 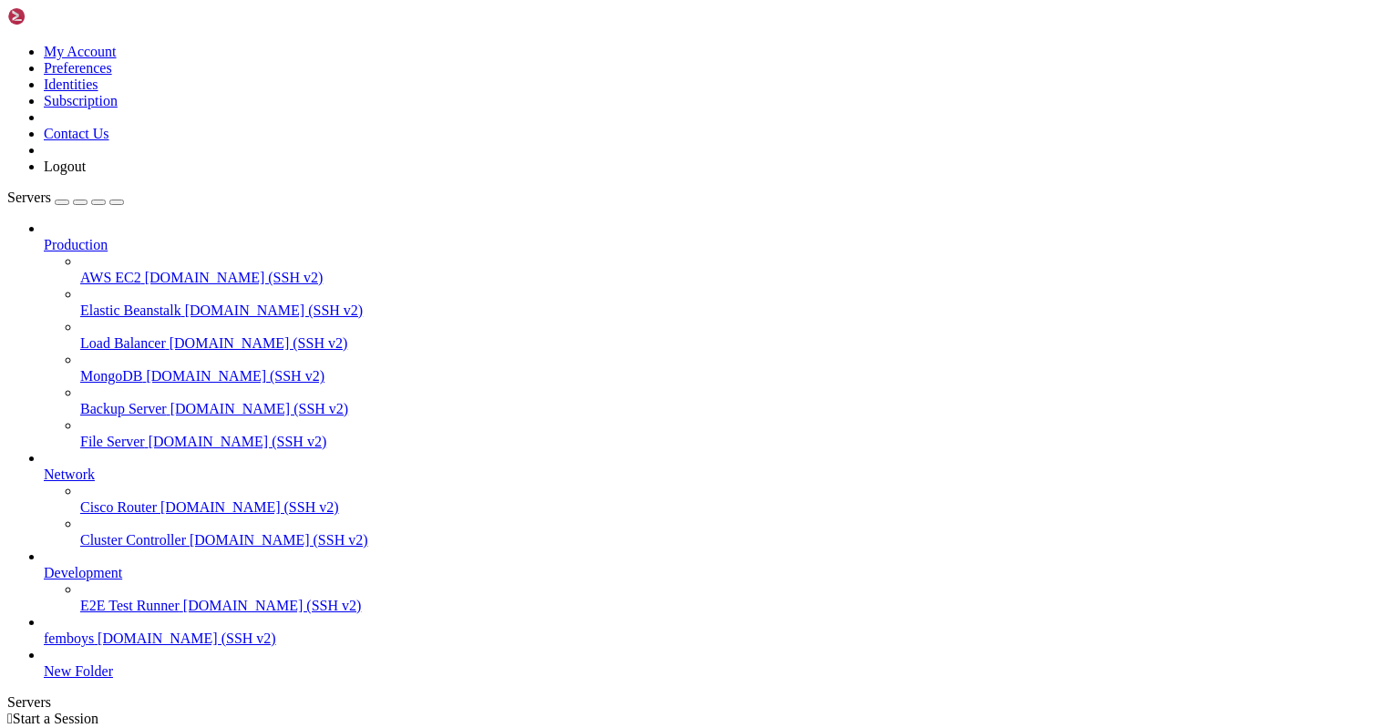 What do you see at coordinates (80, 100) in the screenshot?
I see `a: Subscription` at bounding box center [80, 100].